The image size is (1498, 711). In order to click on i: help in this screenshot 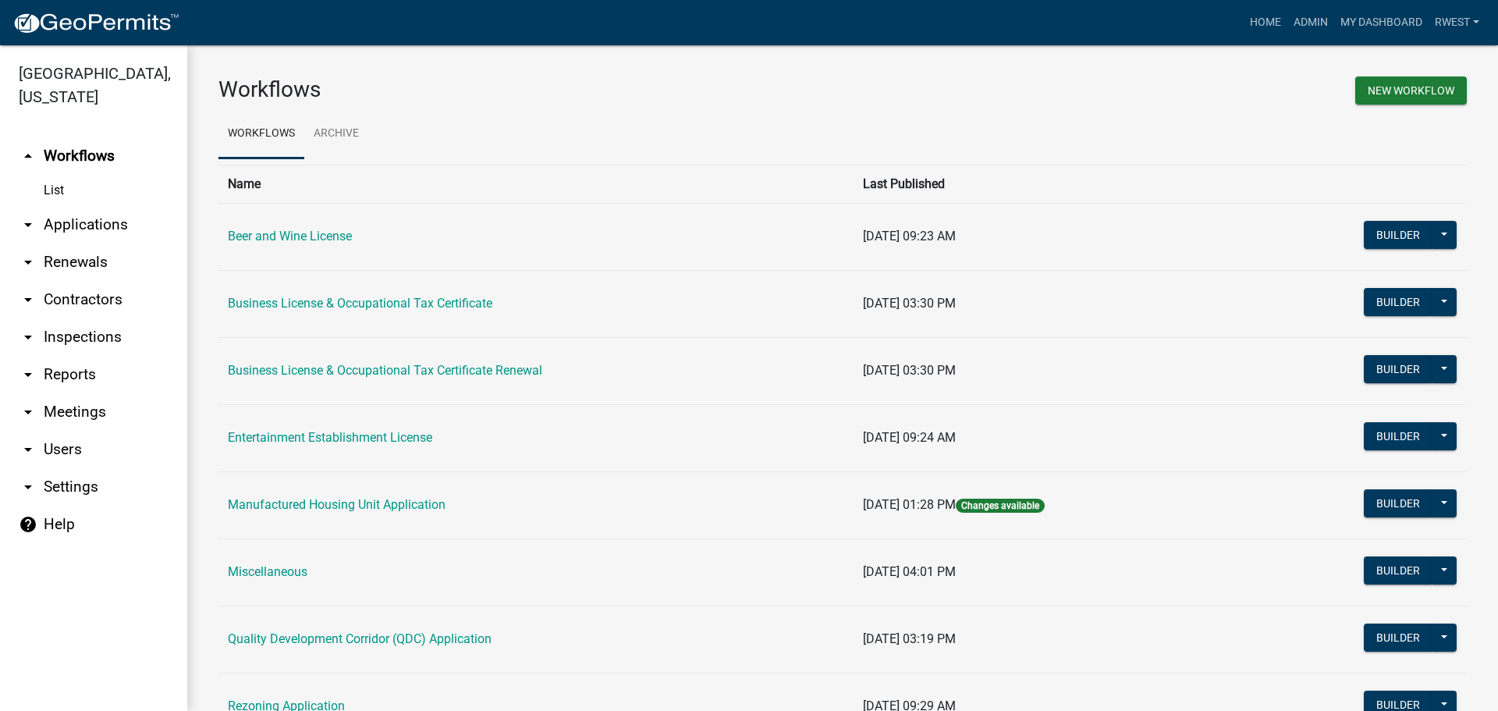, I will do `click(28, 524)`.